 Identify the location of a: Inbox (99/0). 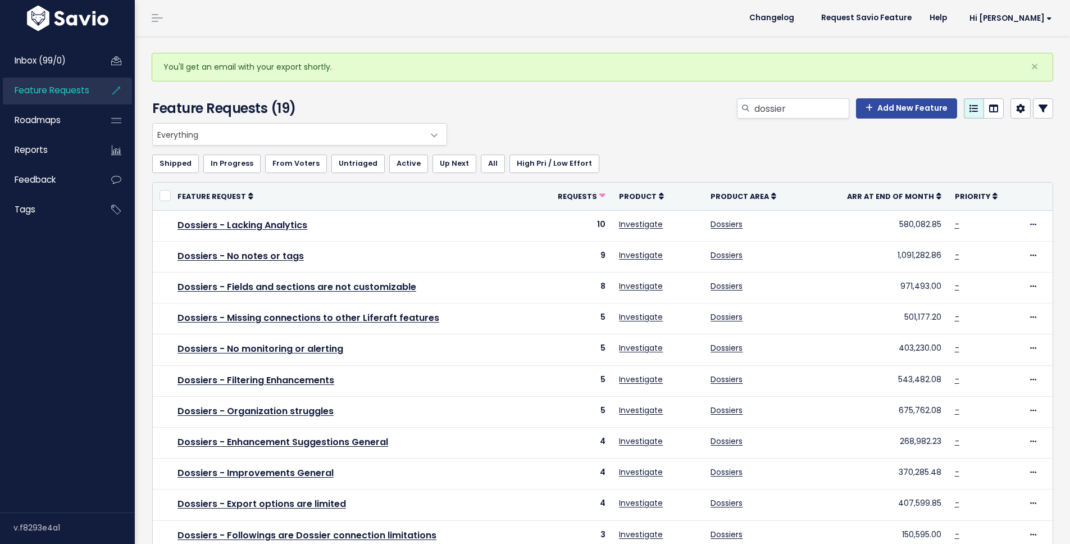
(48, 61).